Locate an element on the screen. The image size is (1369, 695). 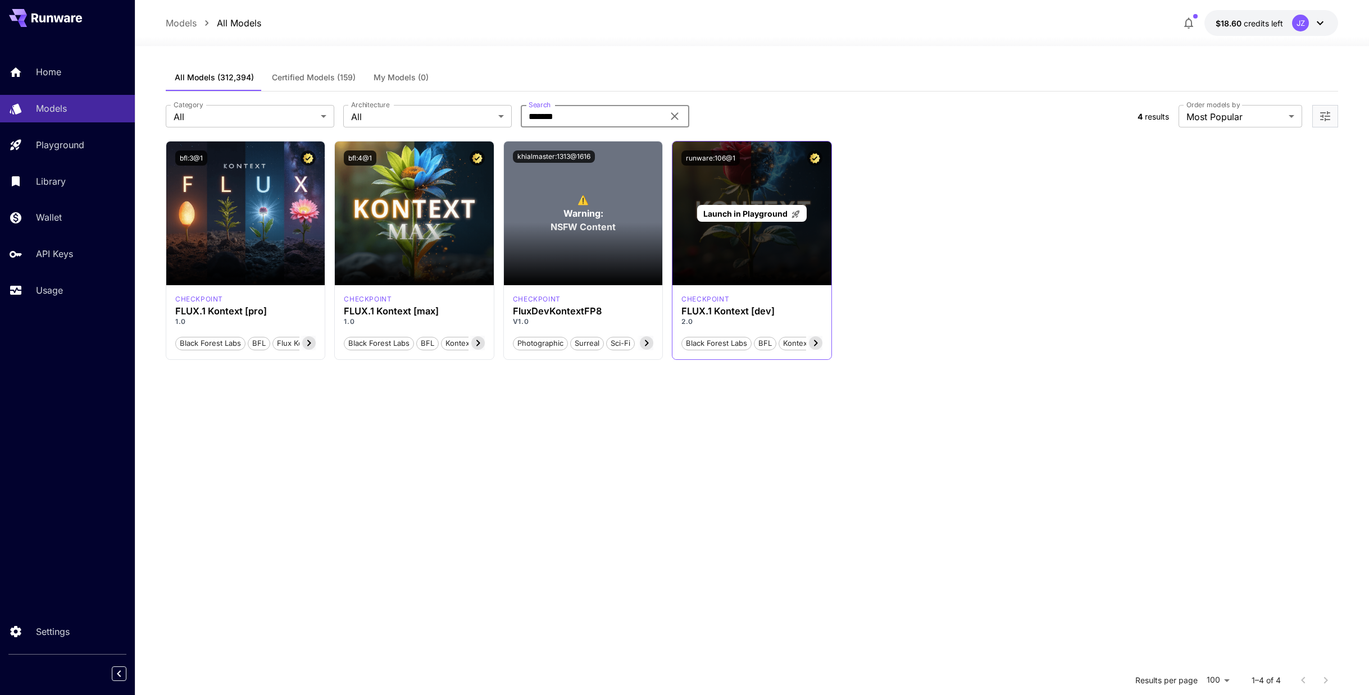
nav: breadcrumb is located at coordinates (213, 23).